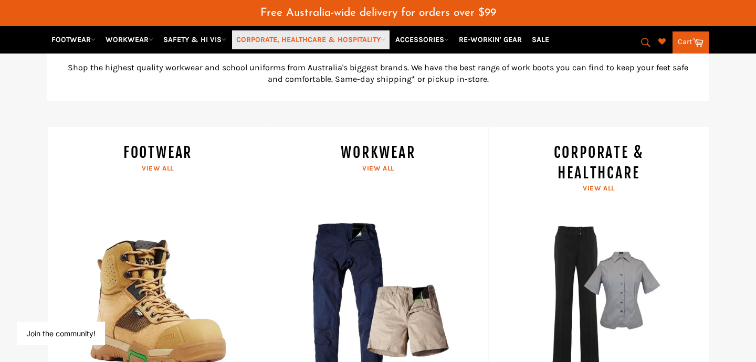  What do you see at coordinates (61, 333) in the screenshot?
I see `button: Join the community!` at bounding box center [61, 333].